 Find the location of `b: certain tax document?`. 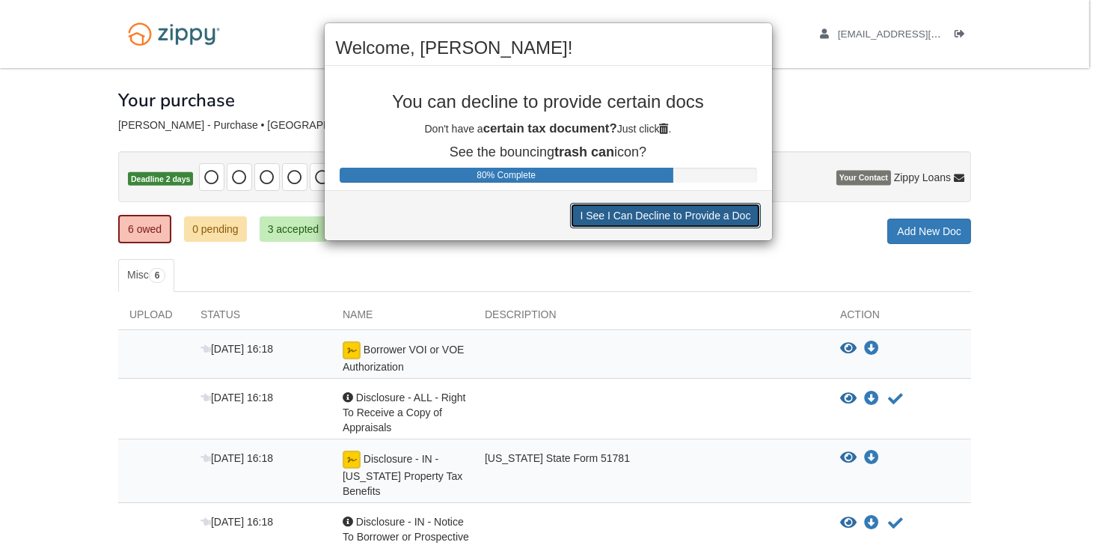

b: certain tax document? is located at coordinates (550, 128).